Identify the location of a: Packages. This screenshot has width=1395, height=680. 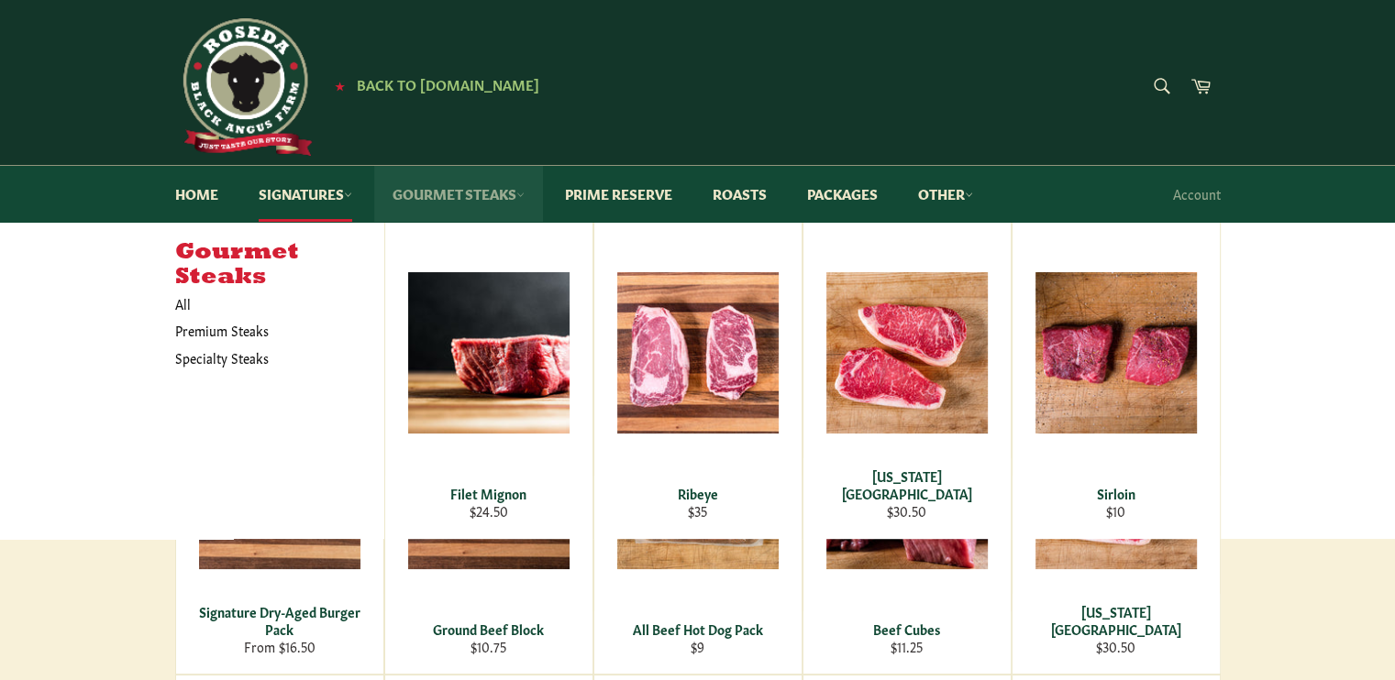
(842, 194).